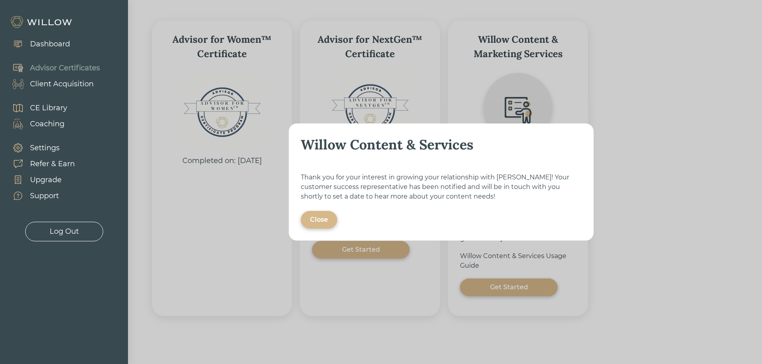 Image resolution: width=762 pixels, height=364 pixels. I want to click on div: Coaching, so click(47, 124).